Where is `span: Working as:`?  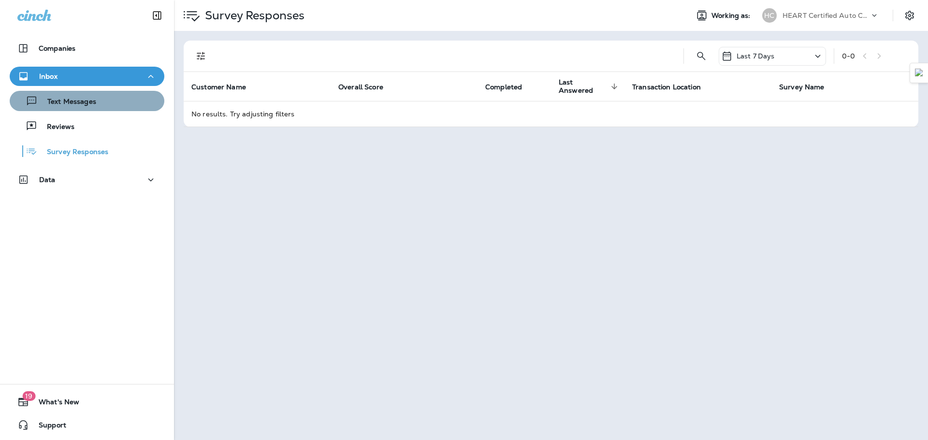 span: Working as: is located at coordinates (732, 15).